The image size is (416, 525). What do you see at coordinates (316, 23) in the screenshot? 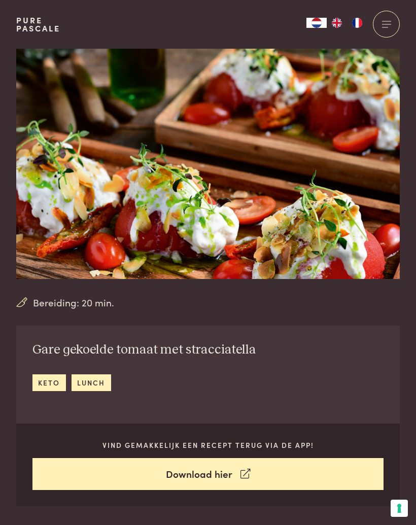
I see `a: NL` at bounding box center [316, 23].